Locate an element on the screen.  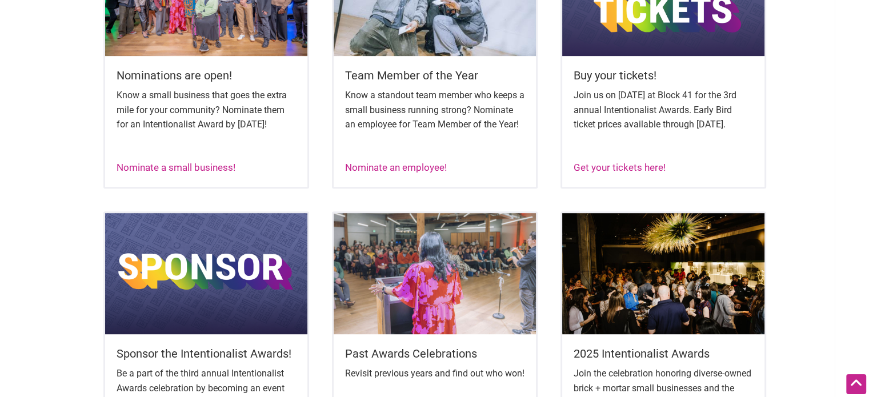
h5: Past Awards Celebrations is located at coordinates (435, 354).